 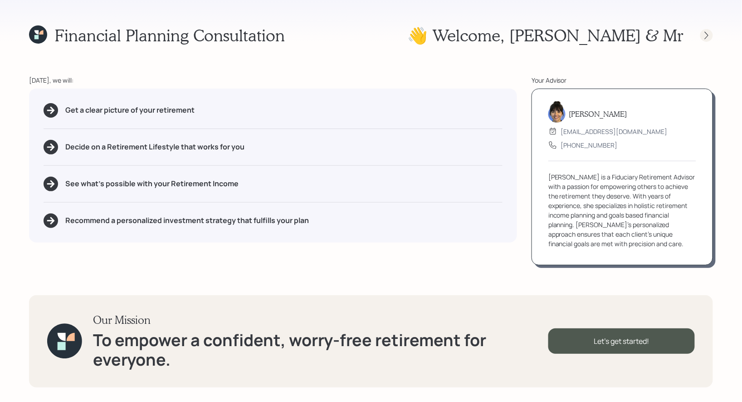 I want to click on h1: Financial Planning Consultation, so click(x=170, y=35).